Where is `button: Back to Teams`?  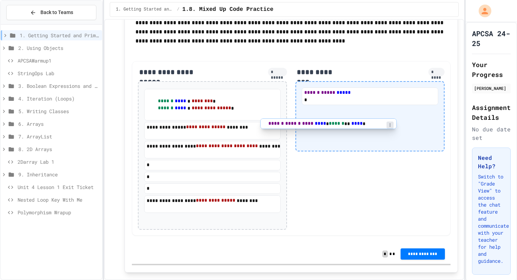
button: Back to Teams is located at coordinates (51, 12).